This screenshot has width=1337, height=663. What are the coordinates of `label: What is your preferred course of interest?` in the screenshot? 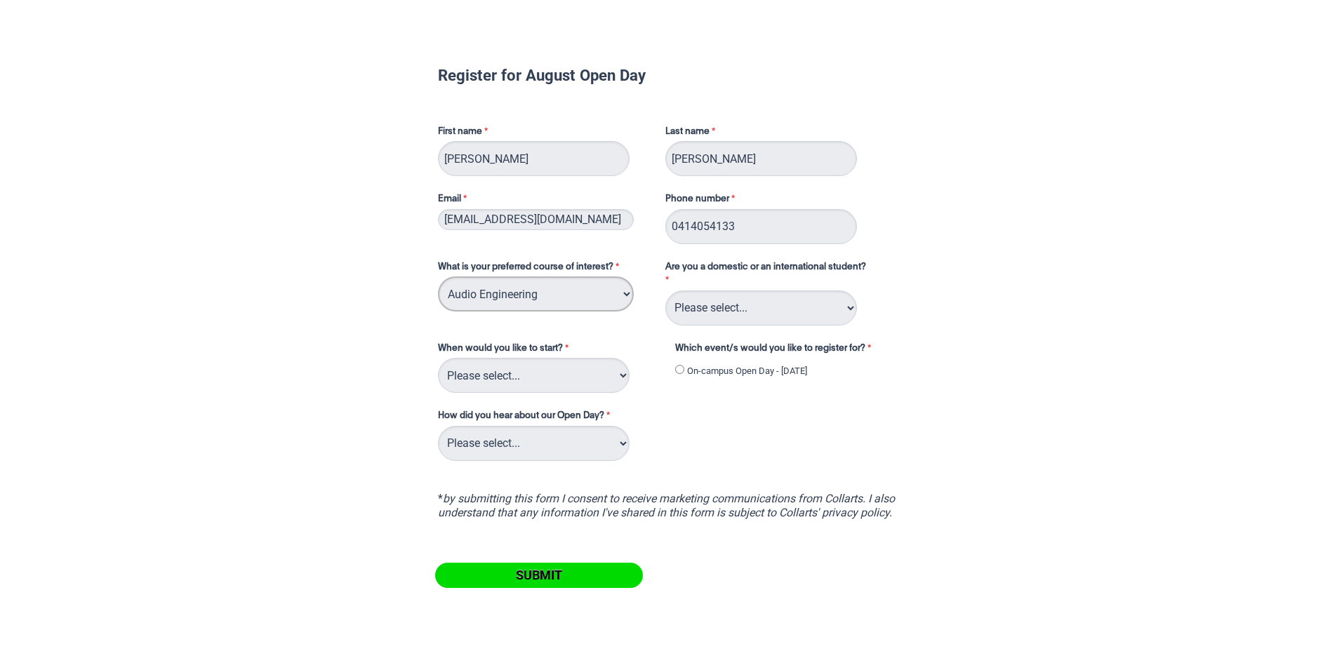 It's located at (545, 269).